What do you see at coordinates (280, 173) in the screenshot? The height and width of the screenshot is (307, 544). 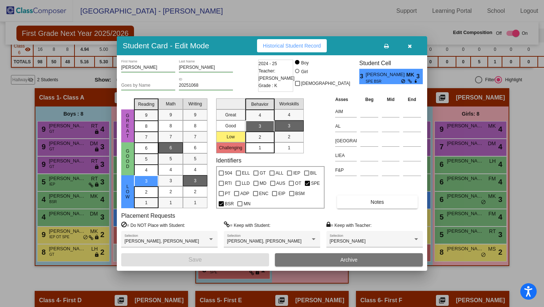 I see `span: ALL` at bounding box center [280, 173].